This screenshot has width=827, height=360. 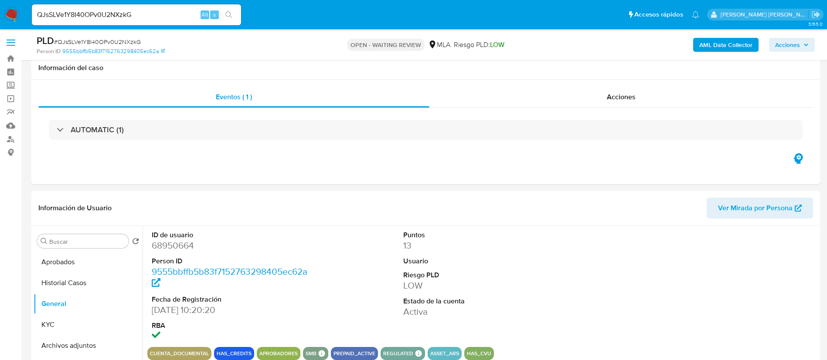 I want to click on dd: 13, so click(x=483, y=246).